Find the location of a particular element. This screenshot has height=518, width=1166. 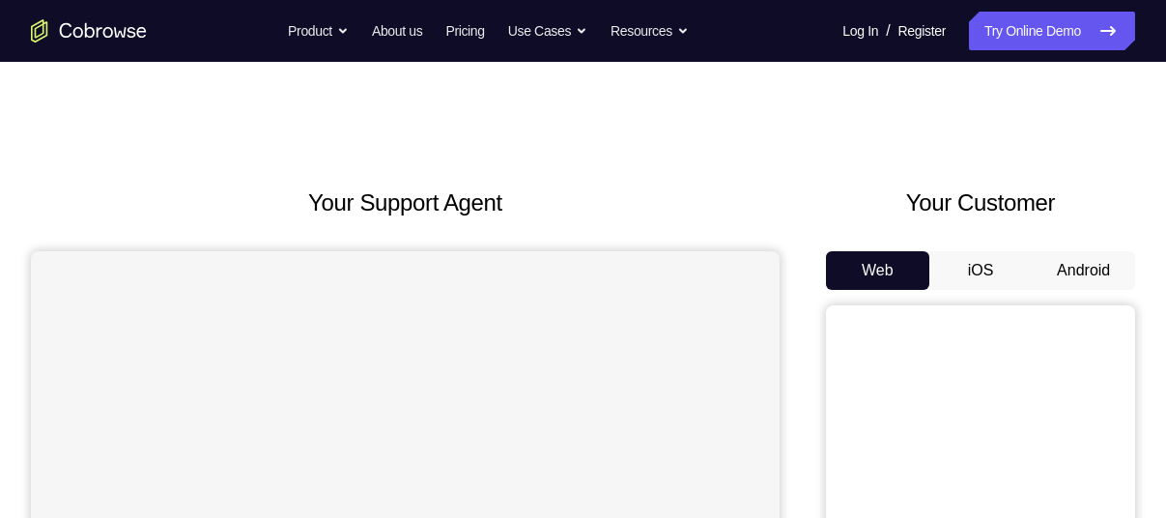

h2: Your Support Agent is located at coordinates (405, 203).